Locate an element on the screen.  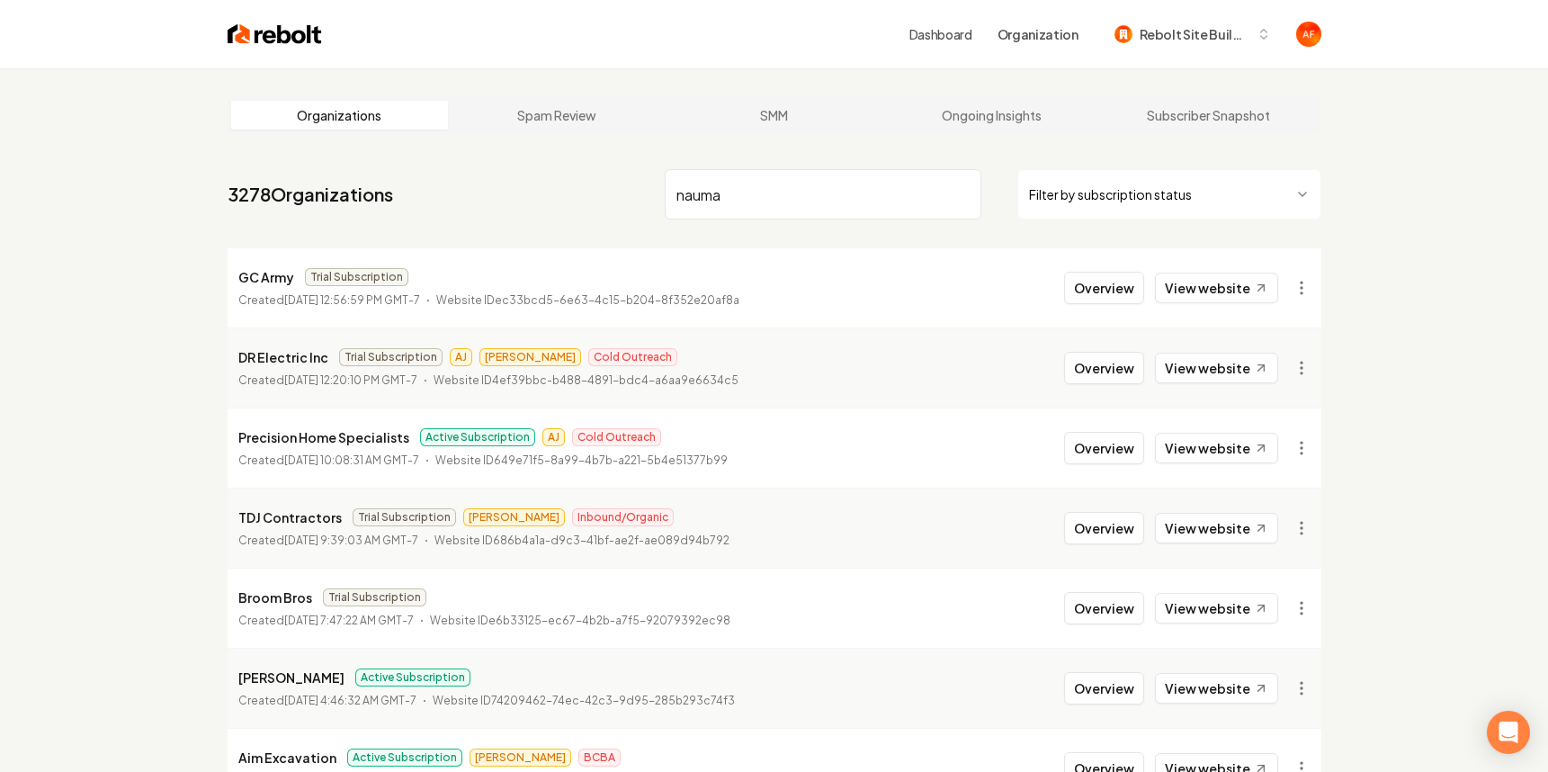
img: Rebolt Site Builder is located at coordinates (1123, 34).